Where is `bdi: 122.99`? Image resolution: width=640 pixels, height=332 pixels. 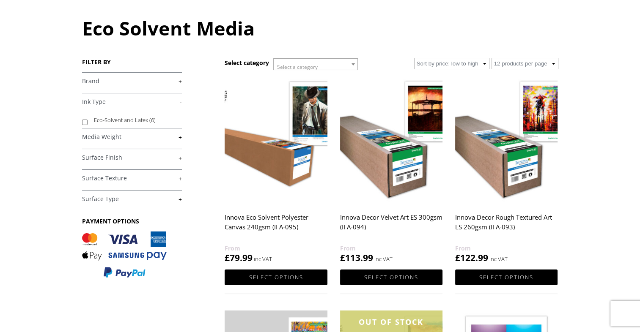
bdi: 122.99 is located at coordinates (472, 258).